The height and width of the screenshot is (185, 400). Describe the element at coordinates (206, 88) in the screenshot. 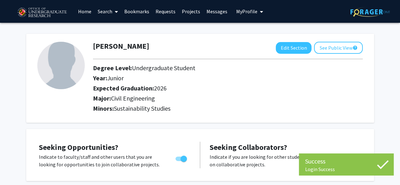

I see `h2: Expected Graduation:` at that location.